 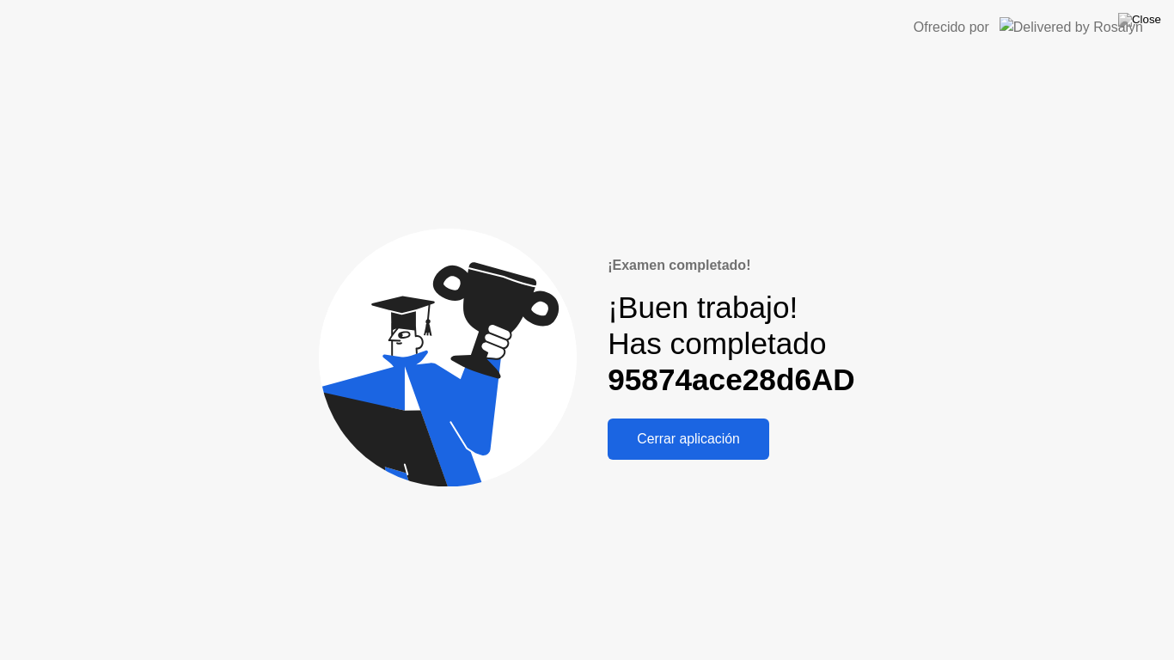 What do you see at coordinates (688, 439) in the screenshot?
I see `div: Cerrar aplicación` at bounding box center [688, 439].